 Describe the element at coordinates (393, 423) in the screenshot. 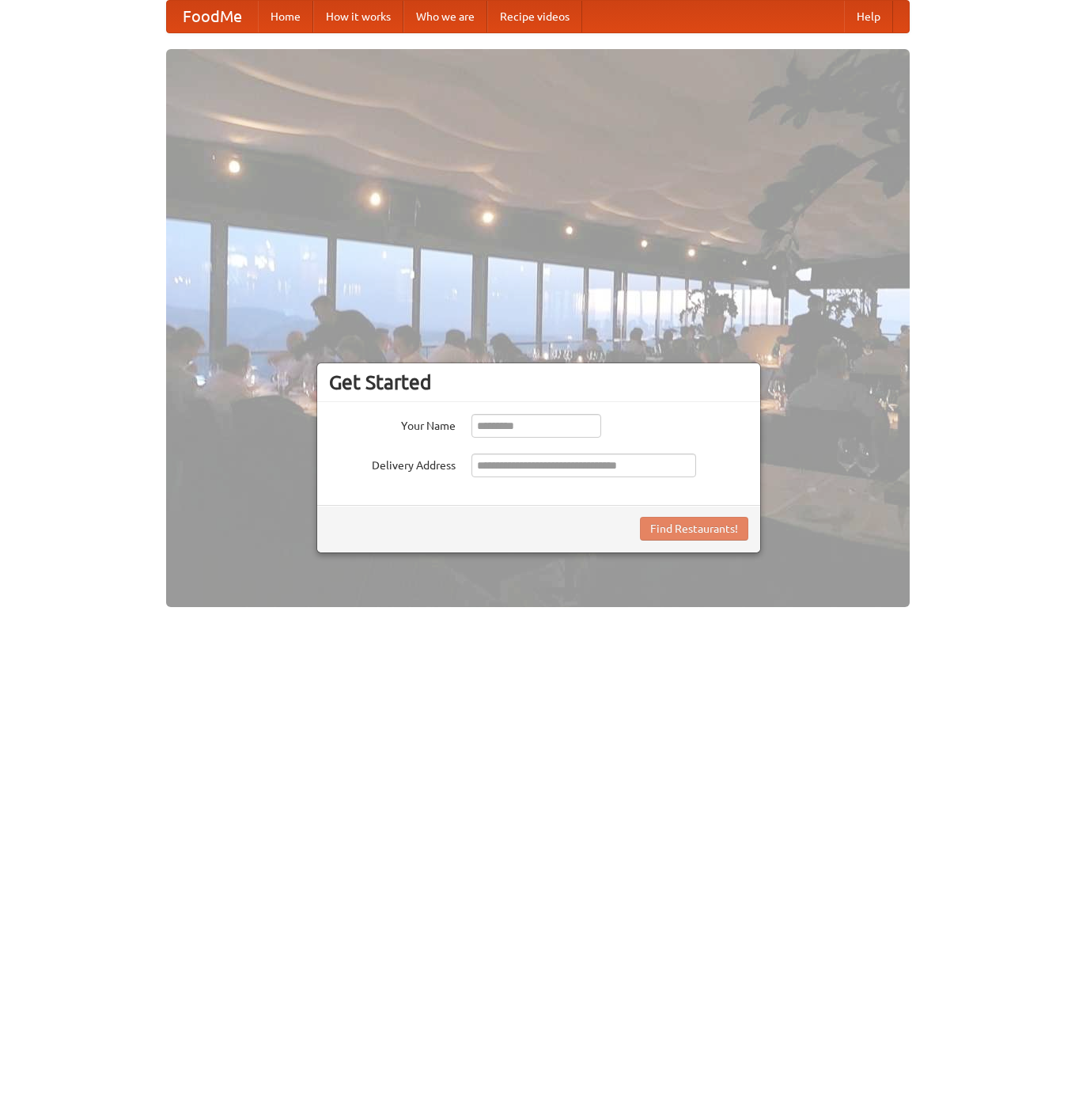

I see `label: Your Name` at that location.